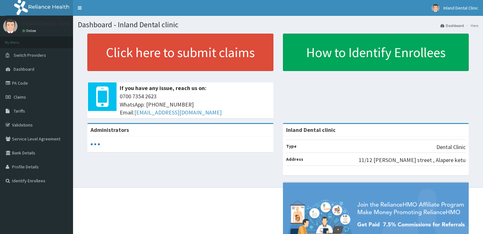  Describe the element at coordinates (376, 52) in the screenshot. I see `a: How to Identify Enrollees` at that location.